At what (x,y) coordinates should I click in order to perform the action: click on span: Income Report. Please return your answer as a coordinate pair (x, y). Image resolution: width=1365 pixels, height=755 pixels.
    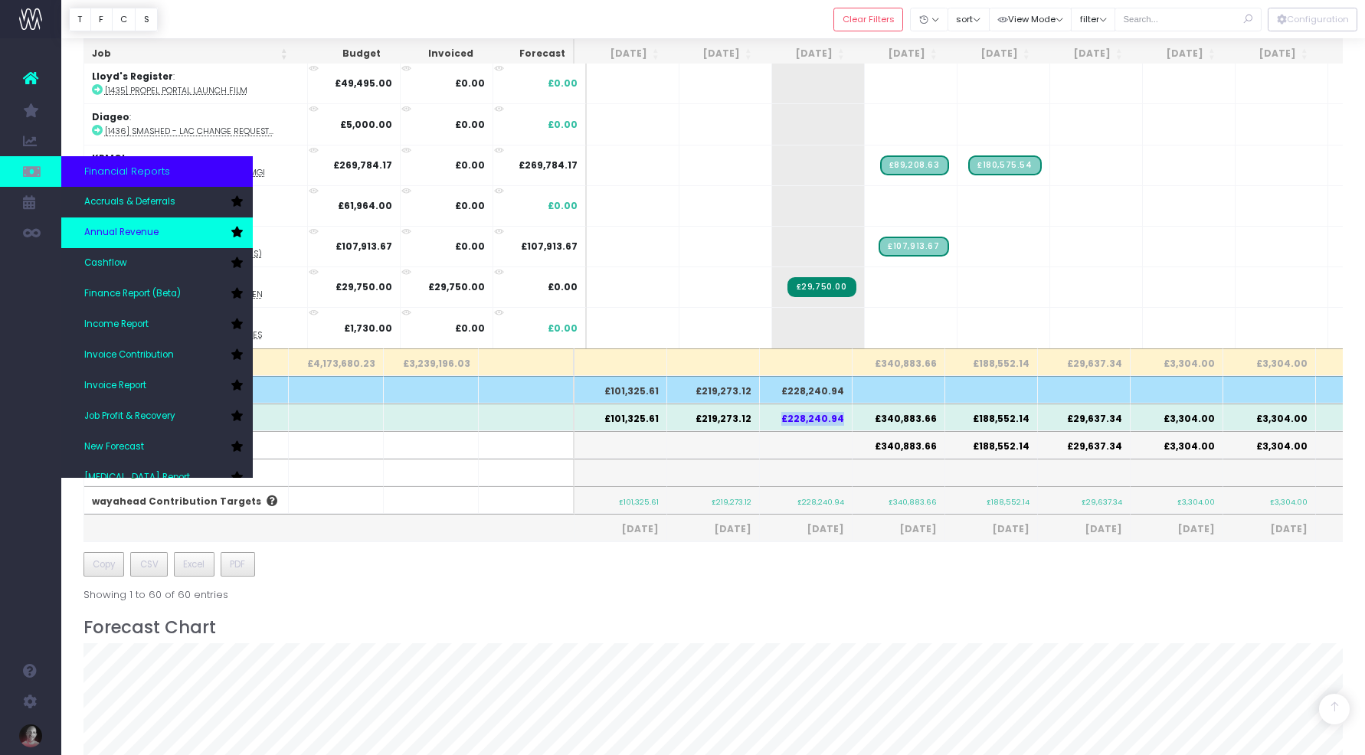
    Looking at the image, I should click on (116, 325).